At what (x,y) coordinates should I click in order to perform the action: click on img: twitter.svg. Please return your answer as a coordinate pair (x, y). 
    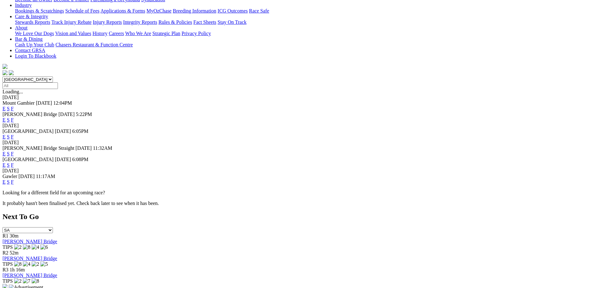
    Looking at the image, I should click on (11, 73).